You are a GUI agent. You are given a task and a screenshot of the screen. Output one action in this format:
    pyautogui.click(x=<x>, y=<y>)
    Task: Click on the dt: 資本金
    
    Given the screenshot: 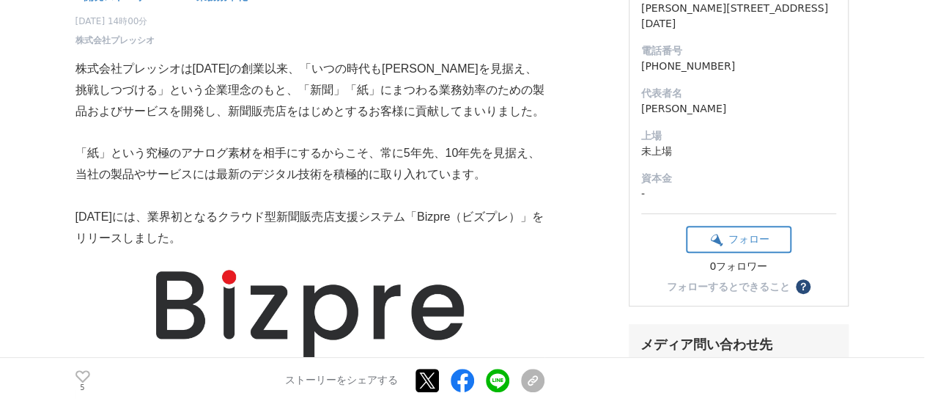 What is the action you would take?
    pyautogui.click(x=739, y=178)
    